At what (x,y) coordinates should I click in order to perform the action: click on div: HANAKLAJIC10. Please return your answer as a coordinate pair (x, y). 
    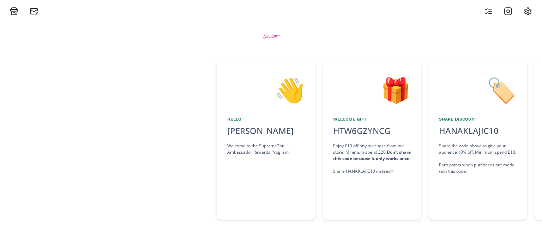
    Looking at the image, I should click on (468, 131).